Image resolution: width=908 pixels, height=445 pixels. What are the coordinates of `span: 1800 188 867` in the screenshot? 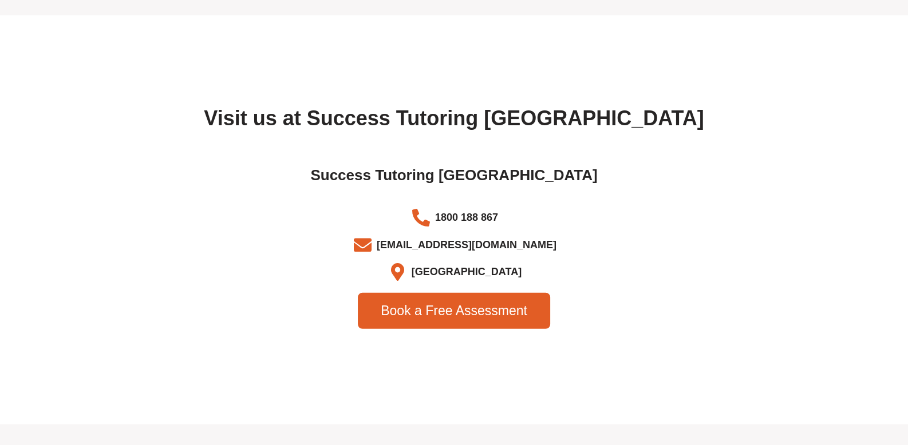 It's located at (465, 217).